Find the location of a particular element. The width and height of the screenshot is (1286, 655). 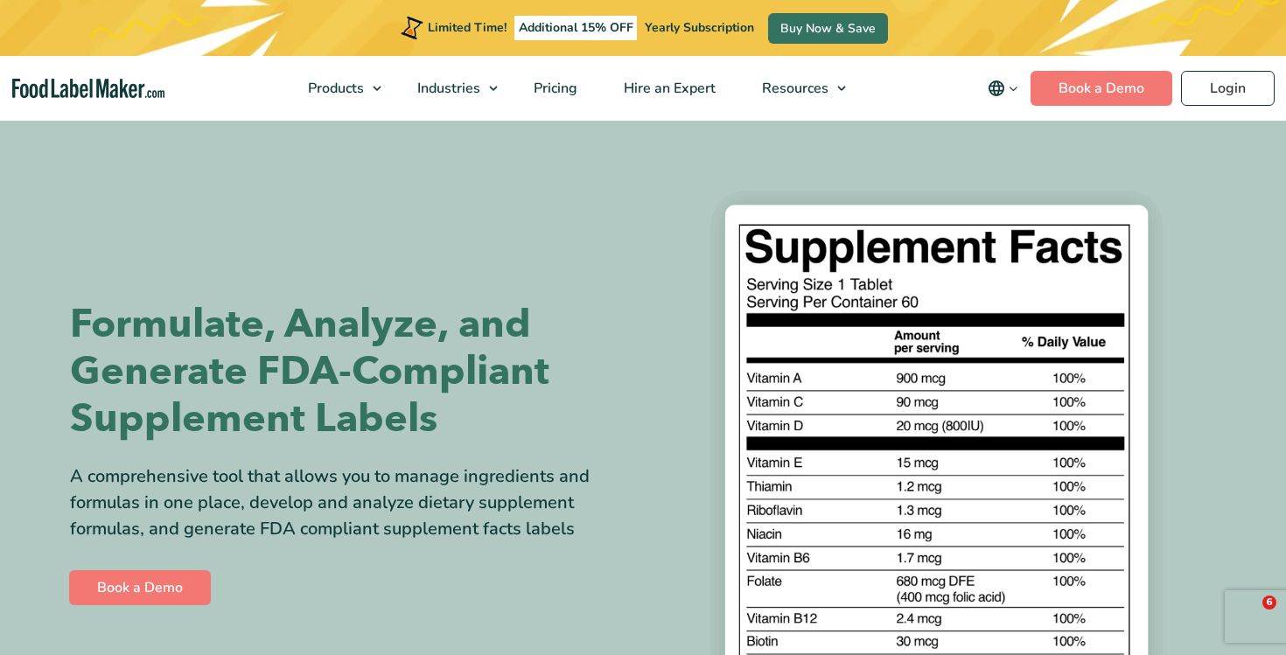

span: 6 is located at coordinates (1269, 603).